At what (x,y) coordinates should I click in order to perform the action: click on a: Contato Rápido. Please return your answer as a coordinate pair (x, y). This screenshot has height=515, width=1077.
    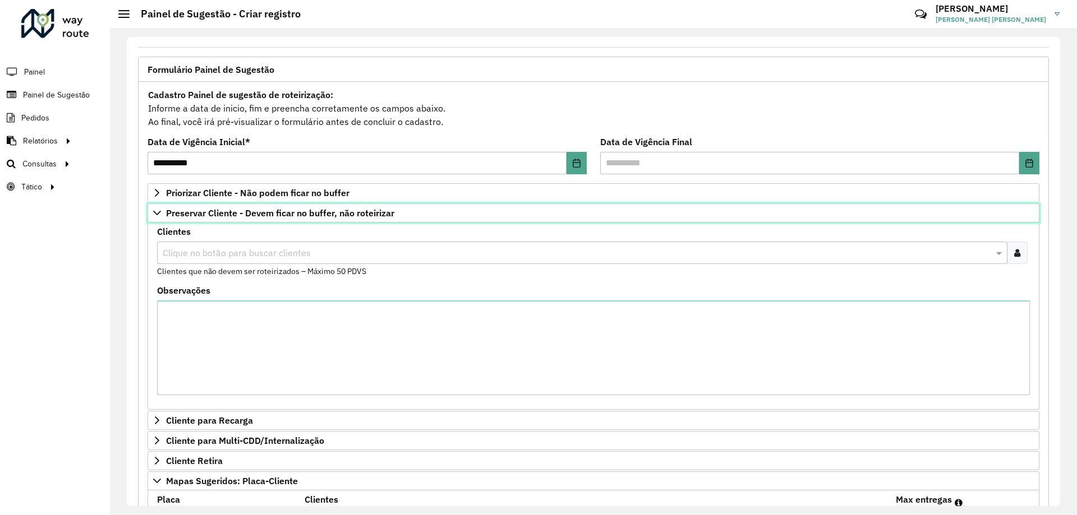
    Looking at the image, I should click on (920, 14).